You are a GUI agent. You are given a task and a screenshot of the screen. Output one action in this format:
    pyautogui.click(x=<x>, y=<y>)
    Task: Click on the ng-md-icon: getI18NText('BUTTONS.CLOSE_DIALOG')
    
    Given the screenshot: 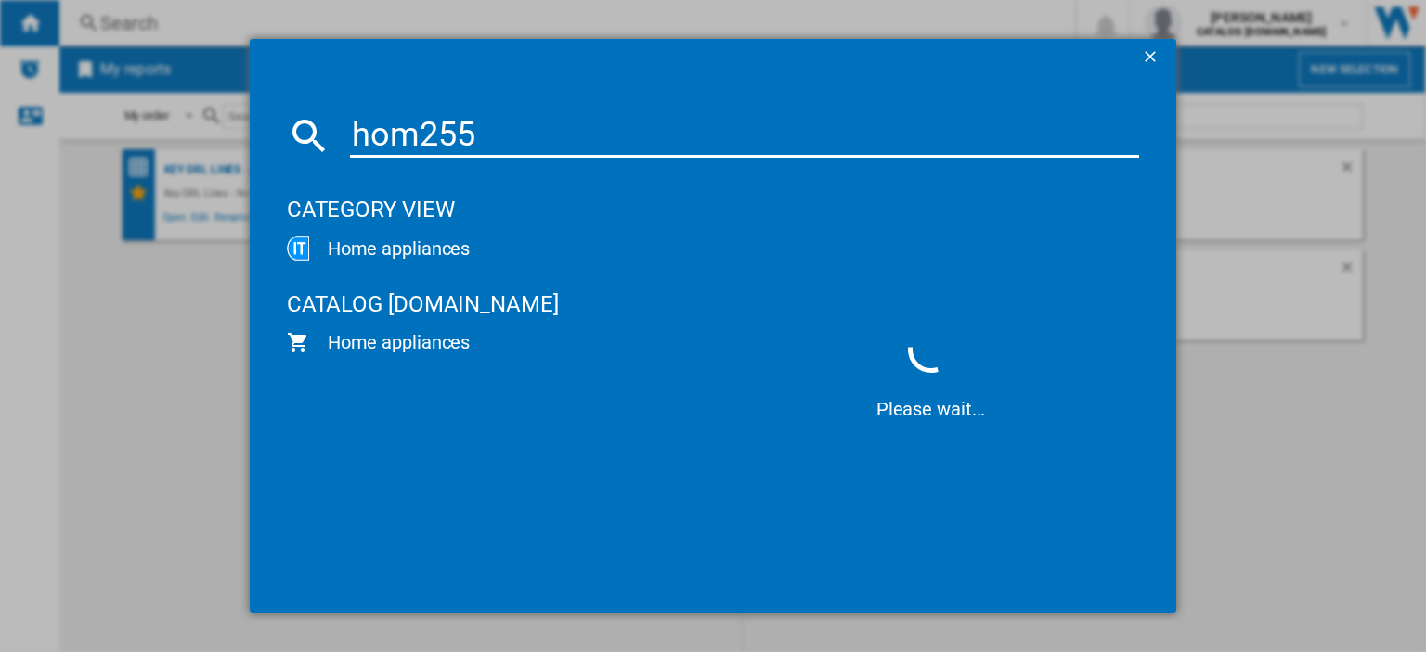 What is the action you would take?
    pyautogui.click(x=1152, y=58)
    